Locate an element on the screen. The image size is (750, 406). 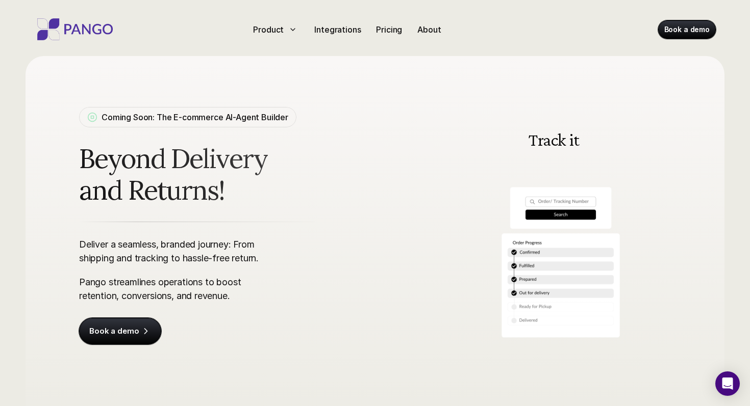
a: Pricing is located at coordinates (389, 30).